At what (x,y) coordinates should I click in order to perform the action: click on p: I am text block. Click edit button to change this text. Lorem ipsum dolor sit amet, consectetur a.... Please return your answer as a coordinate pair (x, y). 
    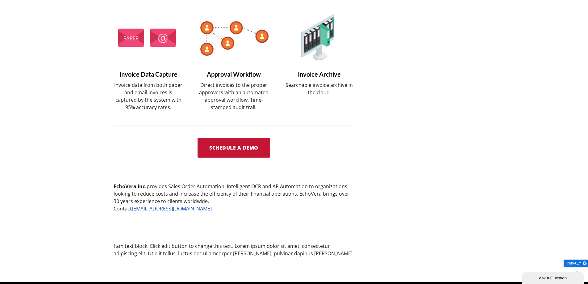
    Looking at the image, I should click on (234, 249).